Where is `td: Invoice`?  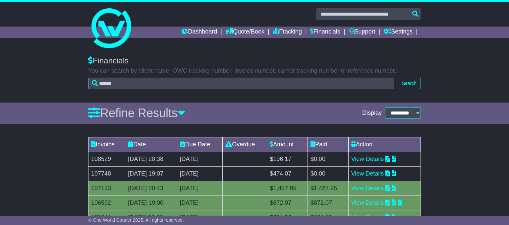
td: Invoice is located at coordinates (107, 144).